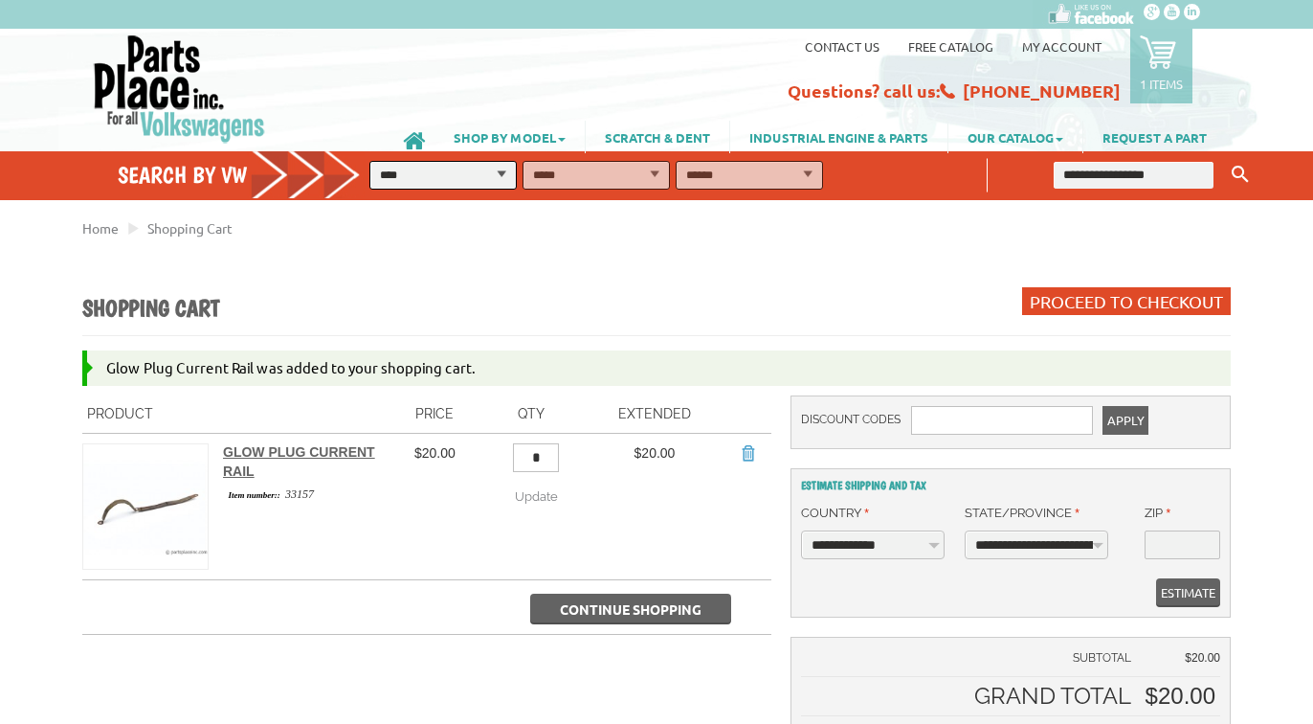 Image resolution: width=1313 pixels, height=724 pixels. Describe the element at coordinates (1126, 420) in the screenshot. I see `span: Apply` at that location.